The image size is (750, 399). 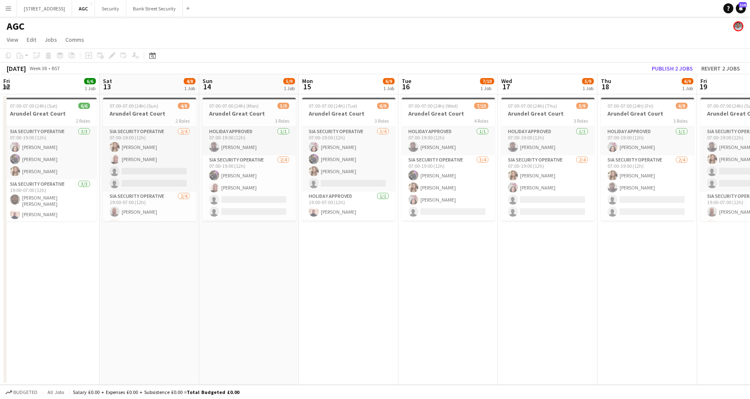 I want to click on a: View, so click(x=13, y=40).